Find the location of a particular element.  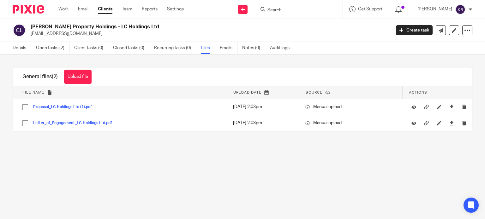

button: Upload file is located at coordinates (78, 77).